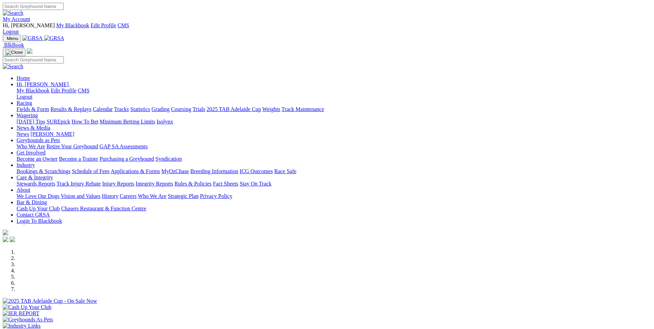 This screenshot has height=329, width=654. Describe the element at coordinates (85, 121) in the screenshot. I see `a: How To Bet` at that location.